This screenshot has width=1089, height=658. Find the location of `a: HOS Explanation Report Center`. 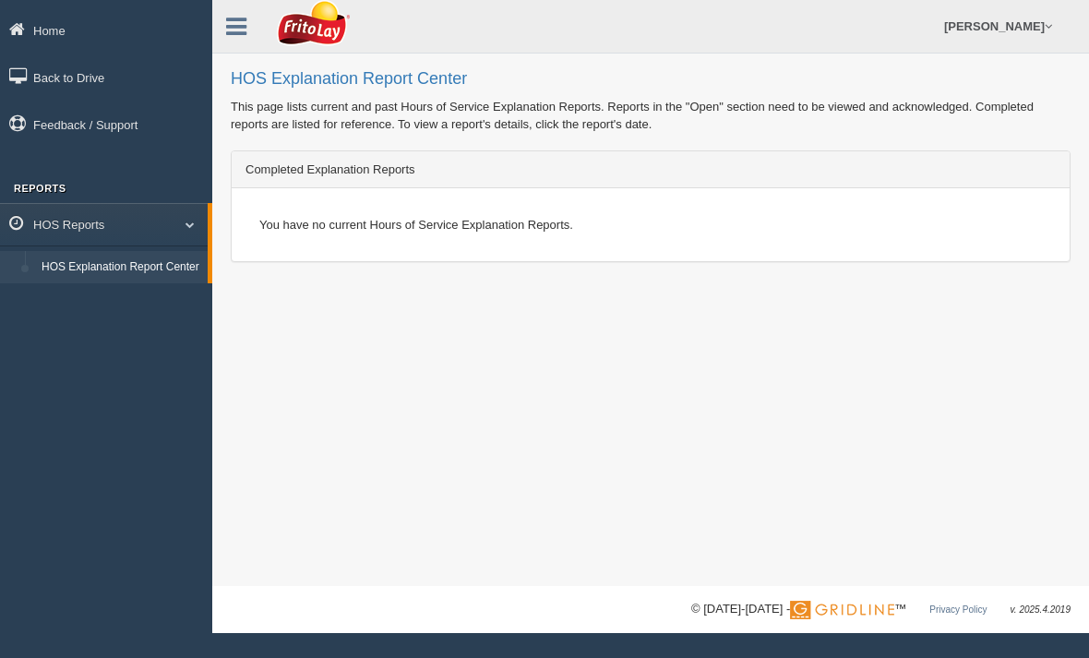

a: HOS Explanation Report Center is located at coordinates (120, 268).